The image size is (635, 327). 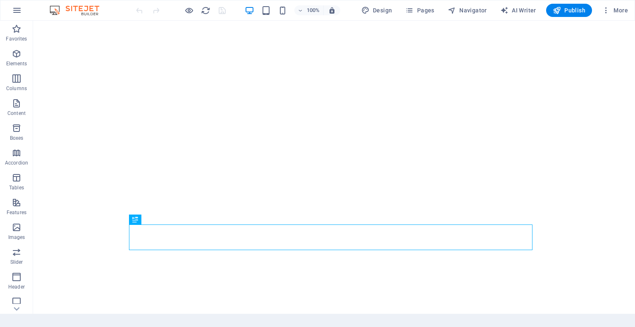 What do you see at coordinates (17, 188) in the screenshot?
I see `p: Tables` at bounding box center [17, 188].